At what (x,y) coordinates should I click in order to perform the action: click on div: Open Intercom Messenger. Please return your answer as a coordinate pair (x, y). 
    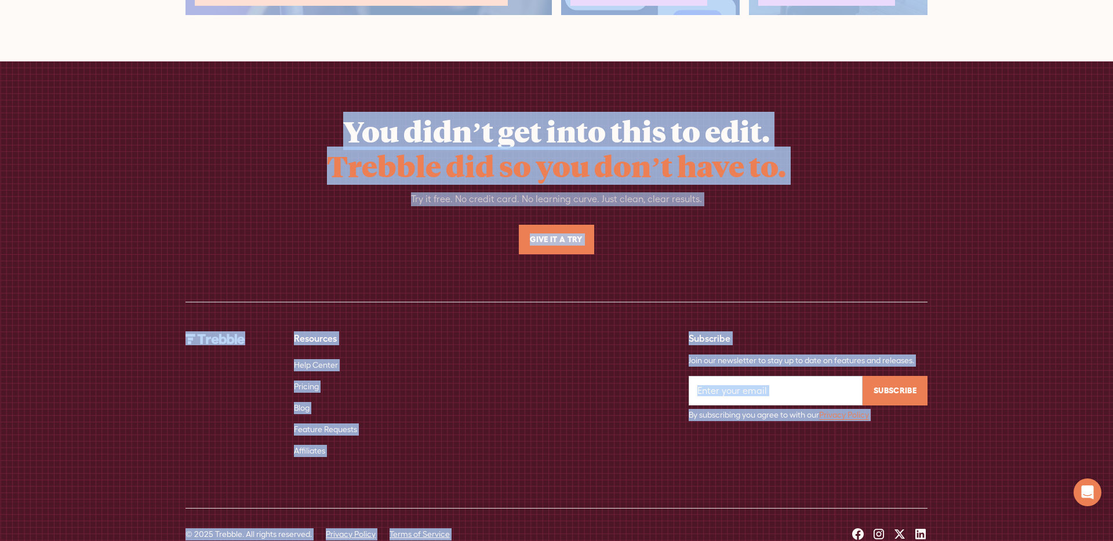
    Looking at the image, I should click on (1088, 493).